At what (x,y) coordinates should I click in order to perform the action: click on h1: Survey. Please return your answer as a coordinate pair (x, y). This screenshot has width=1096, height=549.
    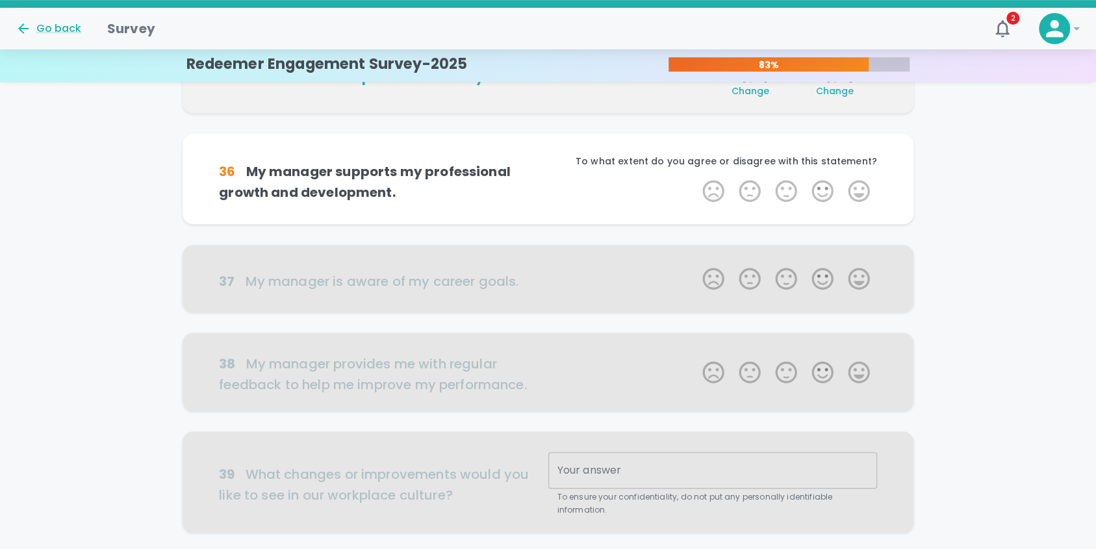
    Looking at the image, I should click on (131, 29).